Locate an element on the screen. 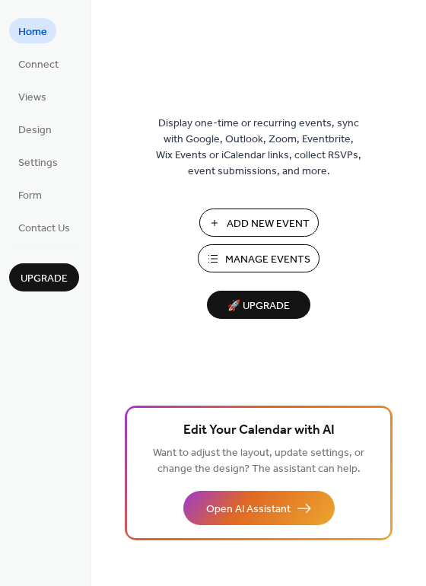 The height and width of the screenshot is (586, 426). span: Views is located at coordinates (32, 97).